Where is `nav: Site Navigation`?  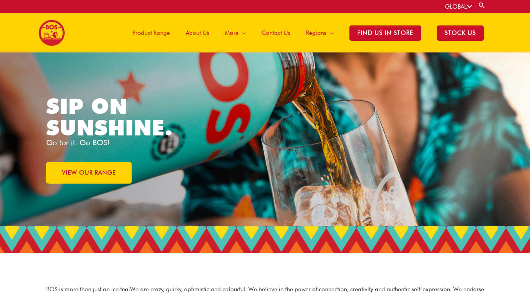 nav: Site Navigation is located at coordinates (305, 33).